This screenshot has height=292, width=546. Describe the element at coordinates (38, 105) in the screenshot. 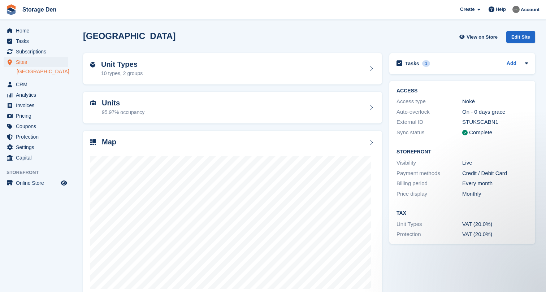

I see `span: Invoices` at that location.